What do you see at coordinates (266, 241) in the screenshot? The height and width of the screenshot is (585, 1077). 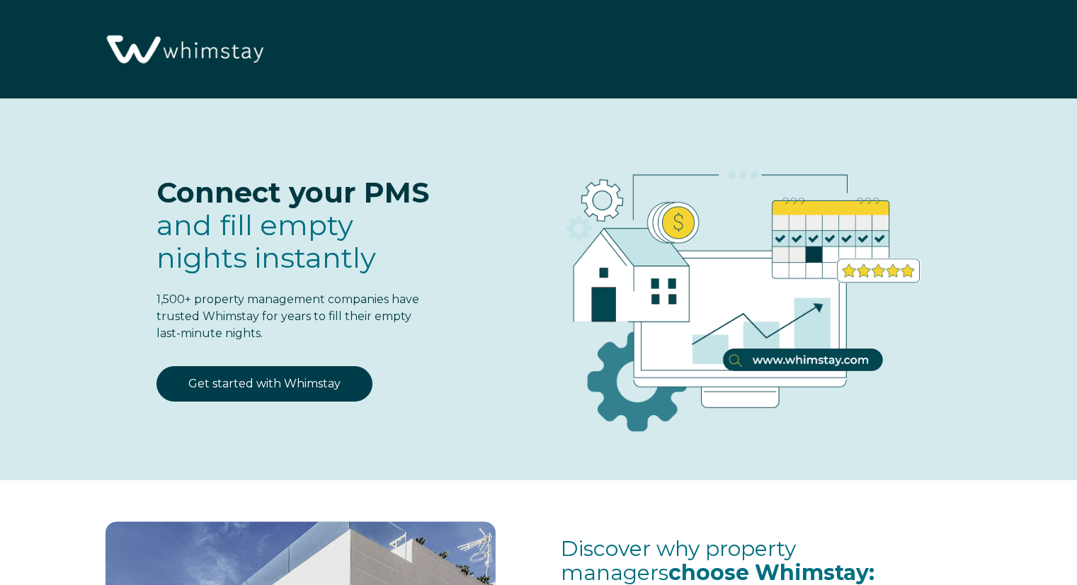 I see `span: fill empty nights instantly` at bounding box center [266, 241].